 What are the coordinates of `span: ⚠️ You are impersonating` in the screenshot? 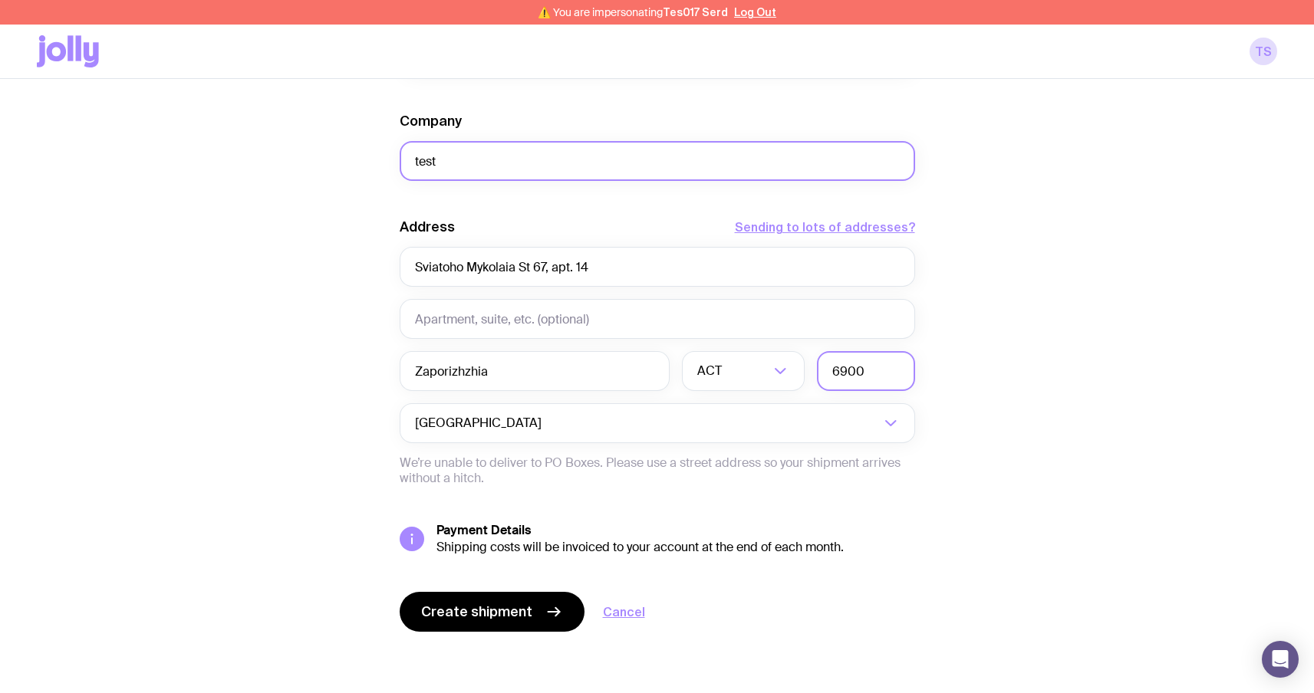 It's located at (633, 12).